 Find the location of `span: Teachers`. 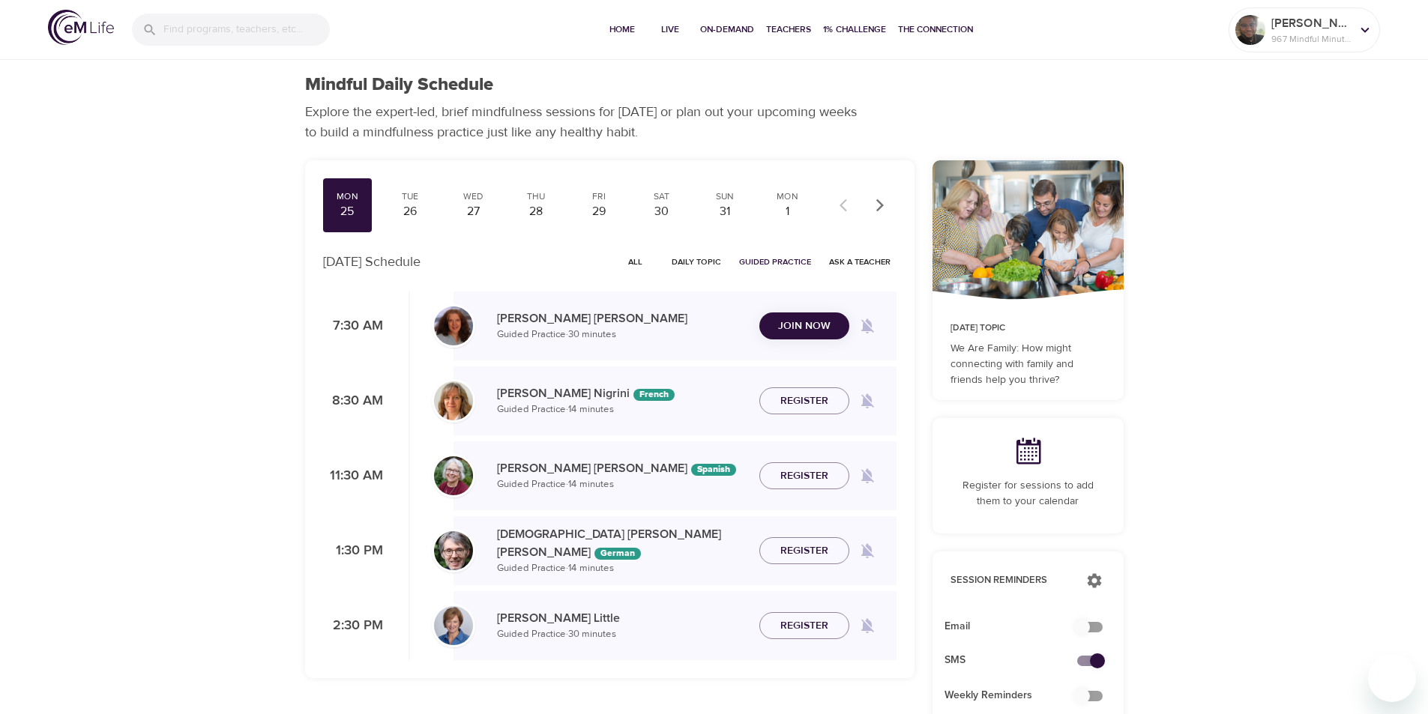

span: Teachers is located at coordinates (788, 29).